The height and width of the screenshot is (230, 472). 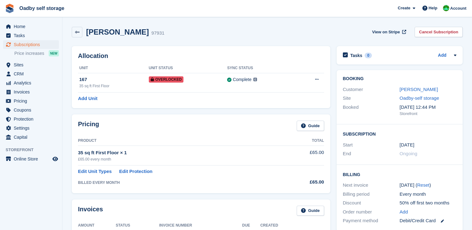 What do you see at coordinates (428, 203) in the screenshot?
I see `div: 50% off first two months` at bounding box center [428, 203].